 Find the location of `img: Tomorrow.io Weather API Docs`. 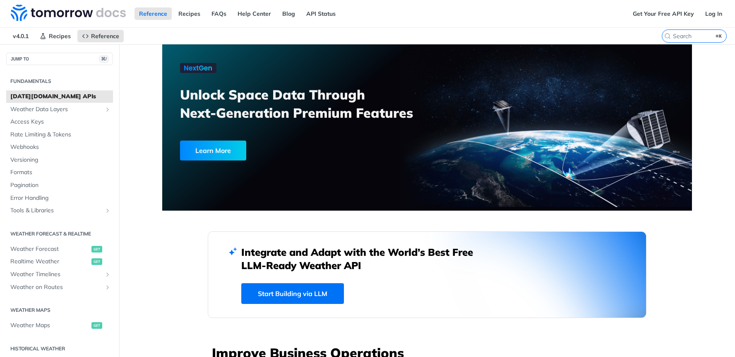

img: Tomorrow.io Weather API Docs is located at coordinates (68, 13).